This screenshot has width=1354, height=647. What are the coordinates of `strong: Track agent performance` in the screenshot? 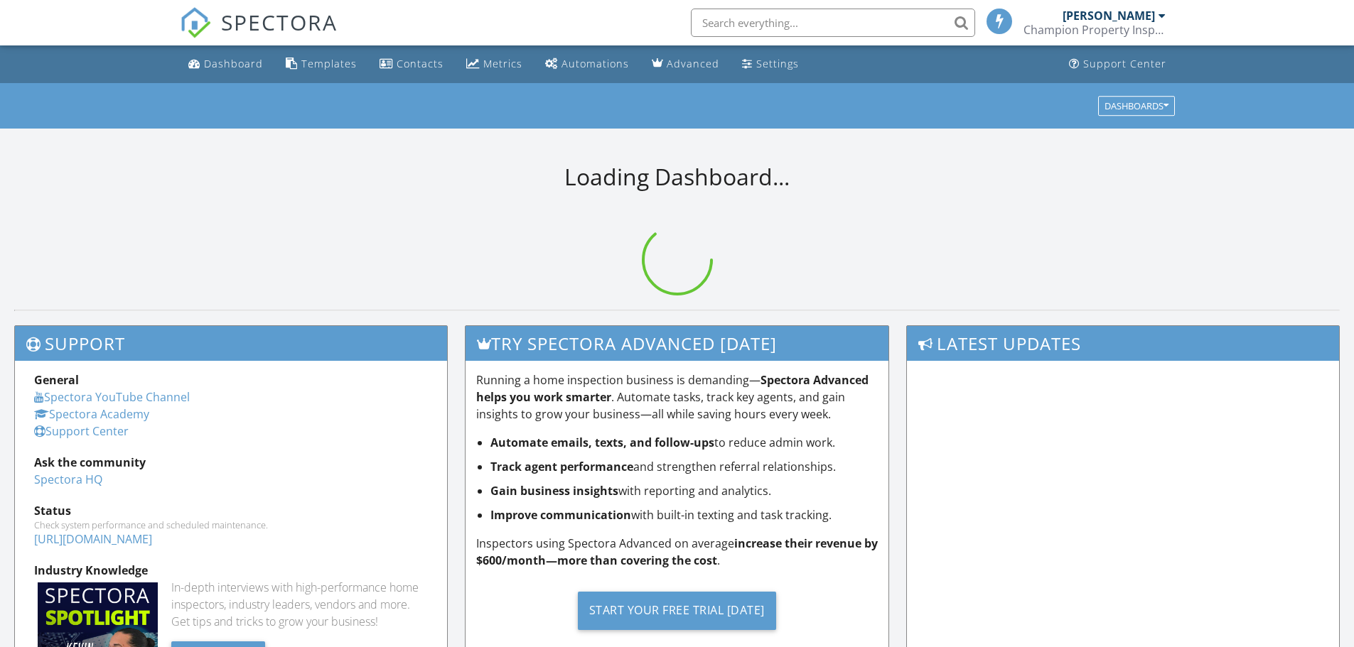 It's located at (561, 467).